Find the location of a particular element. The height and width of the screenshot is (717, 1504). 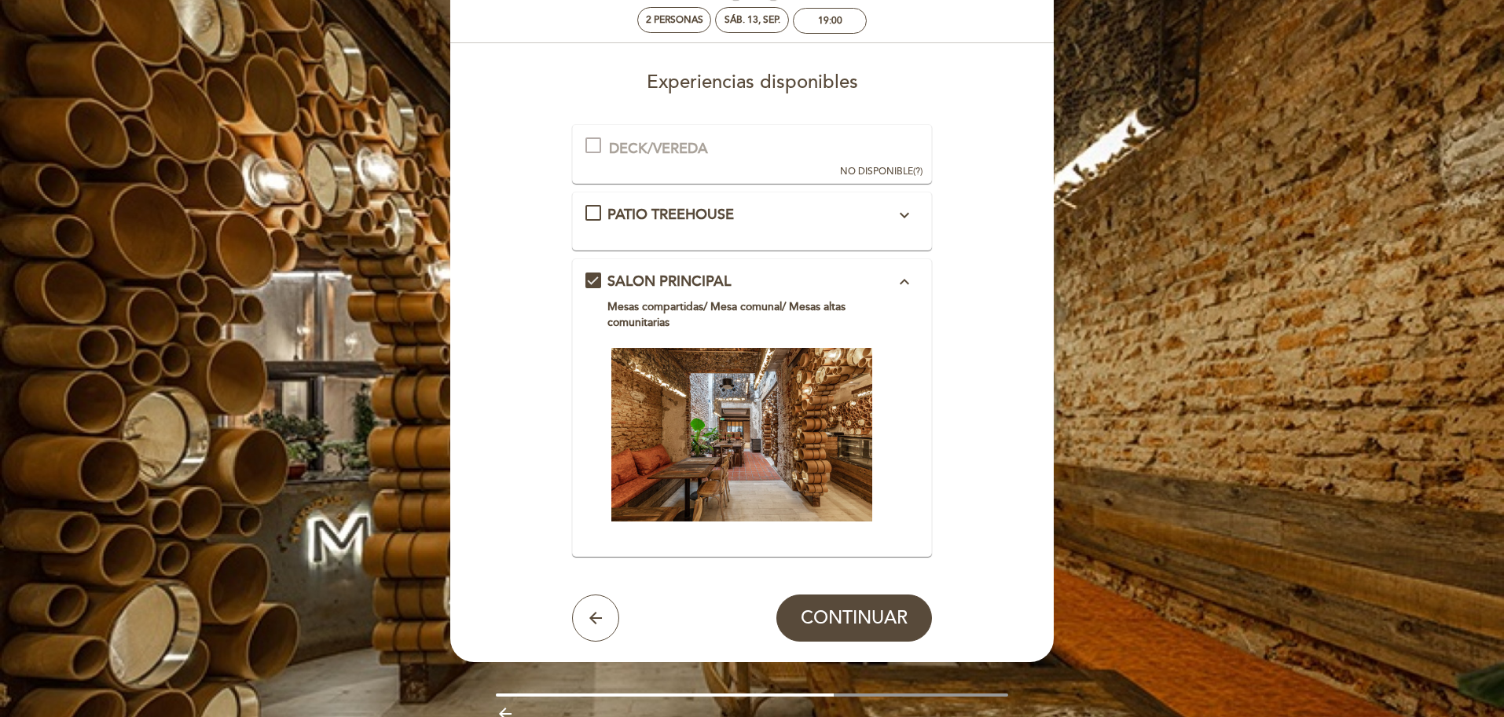

i: arrow_back is located at coordinates (595, 618).